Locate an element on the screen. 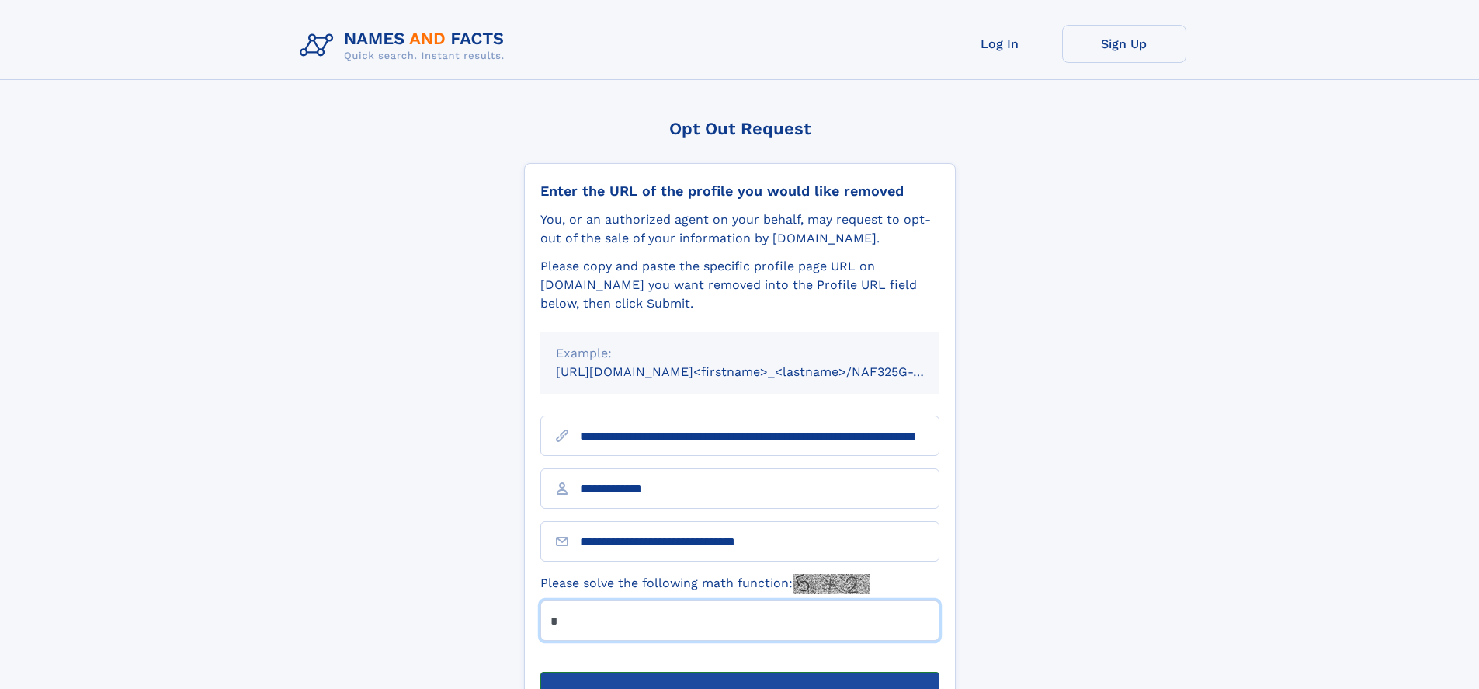 Image resolution: width=1479 pixels, height=689 pixels. div: You, or an authorized agent on your behalf, may request to opt-out of the sale of your informatio... is located at coordinates (740, 229).